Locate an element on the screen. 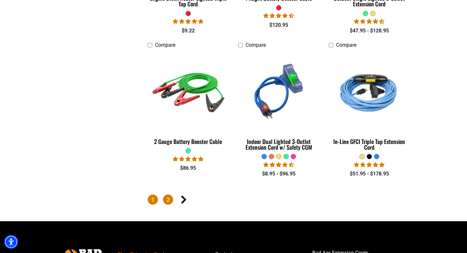 The width and height of the screenshot is (467, 253). a: green 2 Gauge Battery Booster Cable is located at coordinates (188, 100).